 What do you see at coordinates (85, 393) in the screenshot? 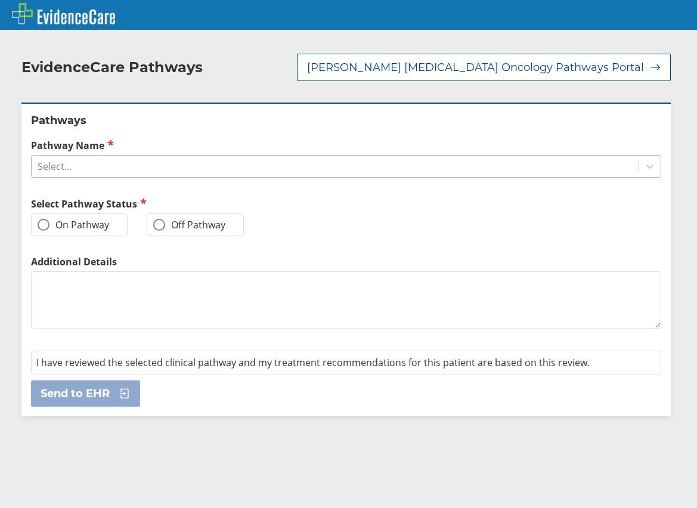
I see `button: Send to EHR` at bounding box center [85, 393].